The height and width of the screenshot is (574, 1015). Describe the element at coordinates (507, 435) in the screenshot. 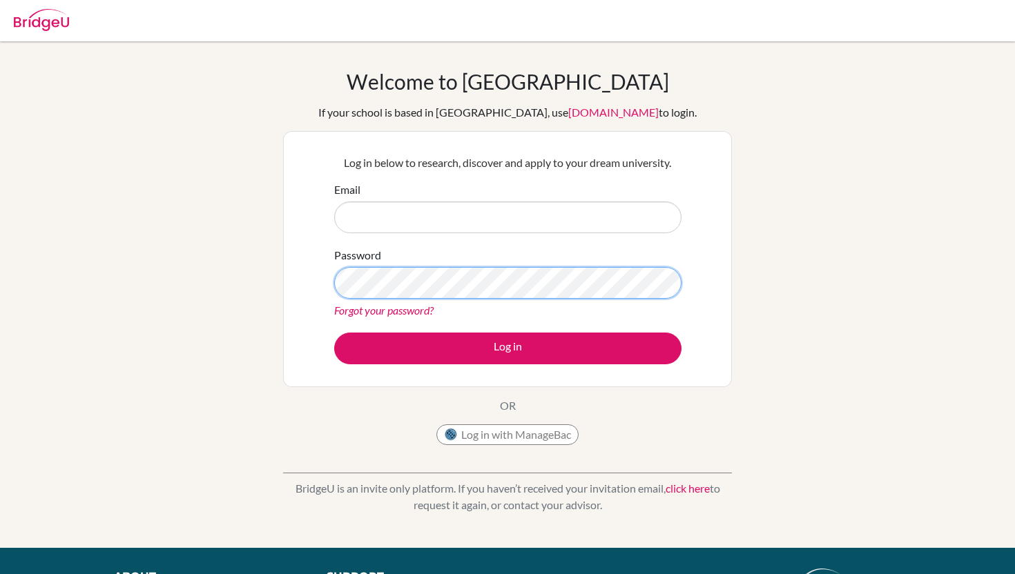

I see `button: Log in with ManageBac` at that location.